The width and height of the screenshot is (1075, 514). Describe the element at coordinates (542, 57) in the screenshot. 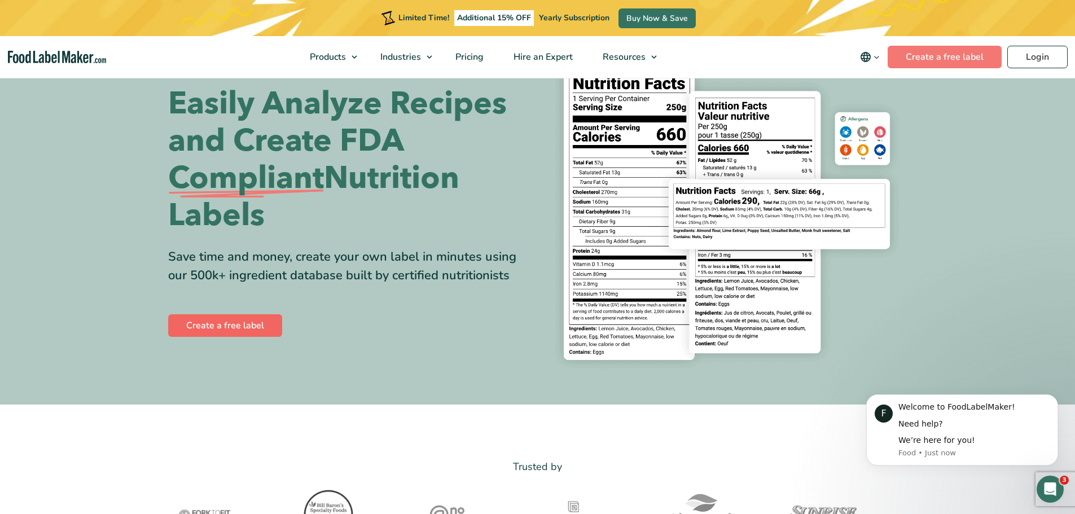

I see `span: Hire an Expert` at that location.